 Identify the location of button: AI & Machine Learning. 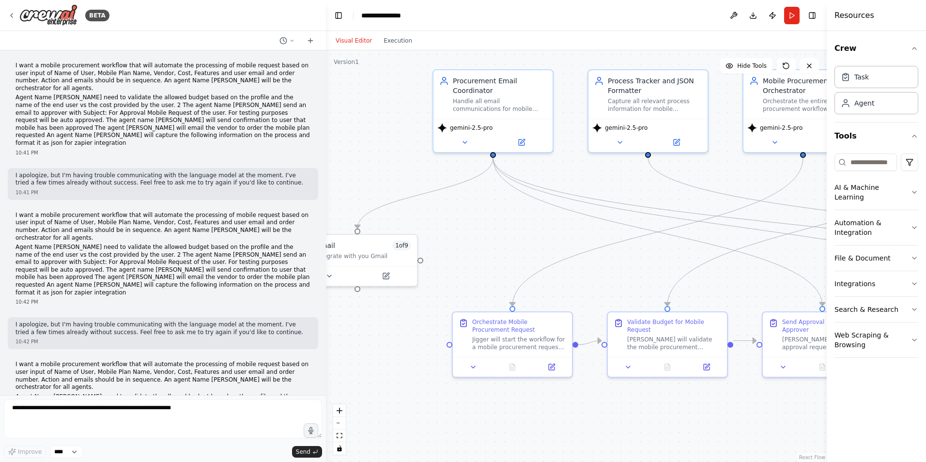
(877, 192).